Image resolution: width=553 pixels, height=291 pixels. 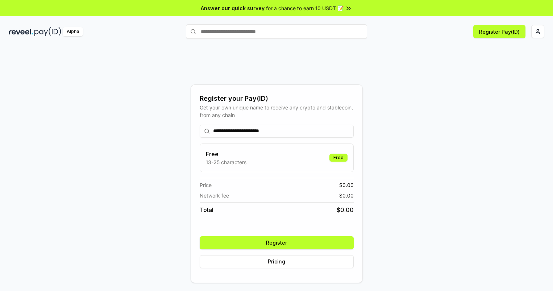 What do you see at coordinates (499, 32) in the screenshot?
I see `button: Register Pay(ID)` at bounding box center [499, 32].